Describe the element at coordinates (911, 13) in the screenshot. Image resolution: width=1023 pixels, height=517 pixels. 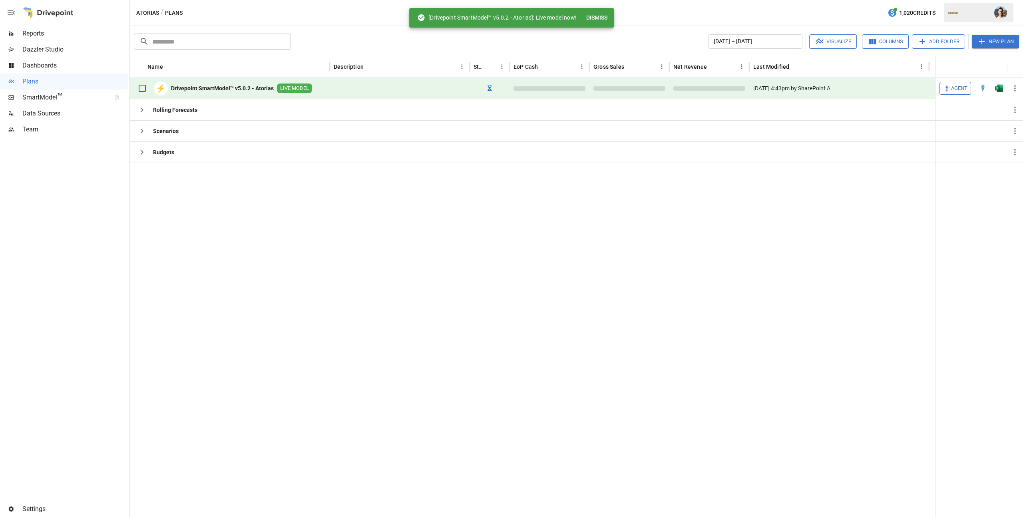
I see `button: 1,020Credits` at that location.